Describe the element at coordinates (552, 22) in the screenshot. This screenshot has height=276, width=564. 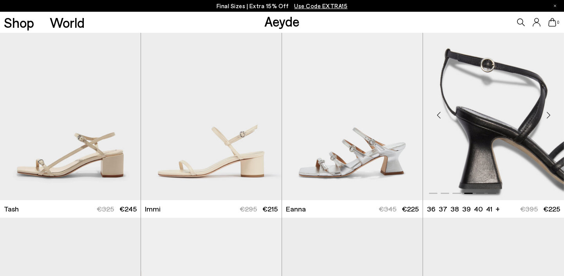
I see `a: 0` at that location.